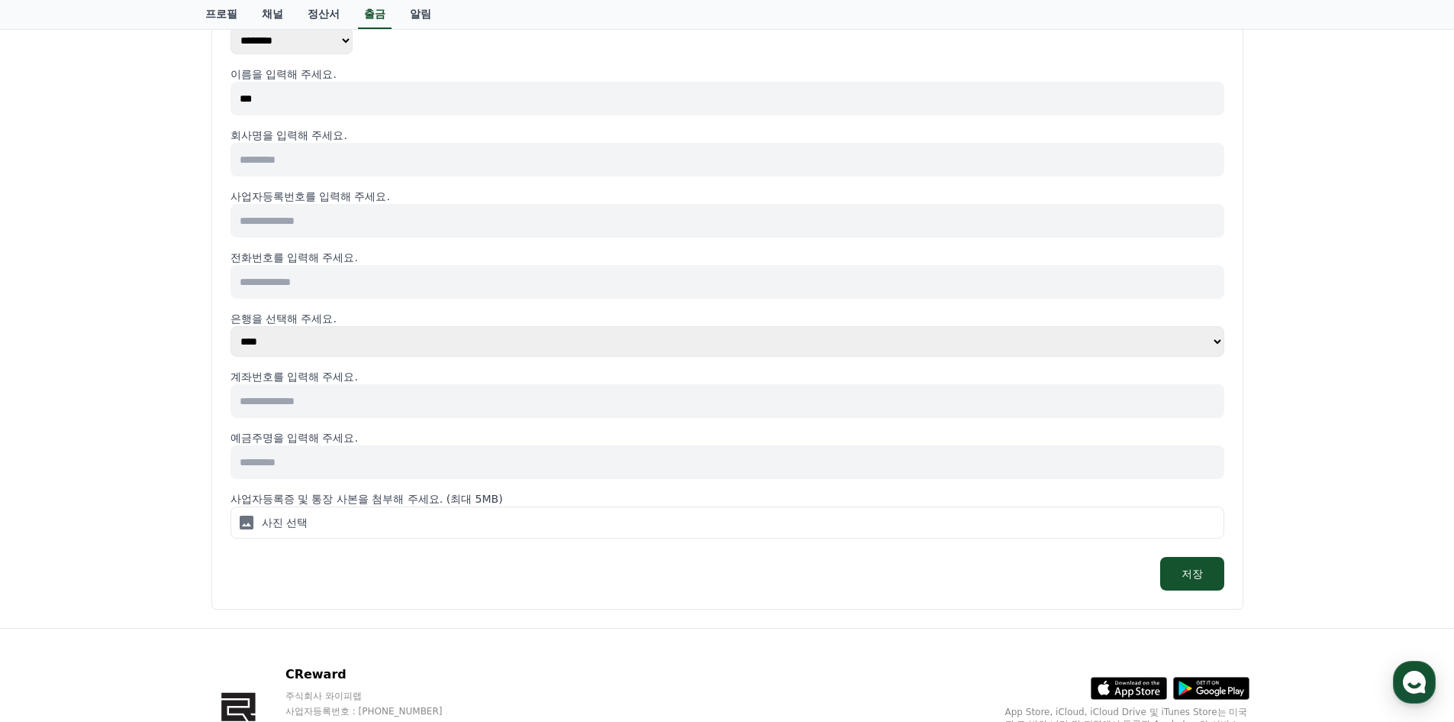 This screenshot has height=722, width=1454. I want to click on p: 사진 선택, so click(285, 522).